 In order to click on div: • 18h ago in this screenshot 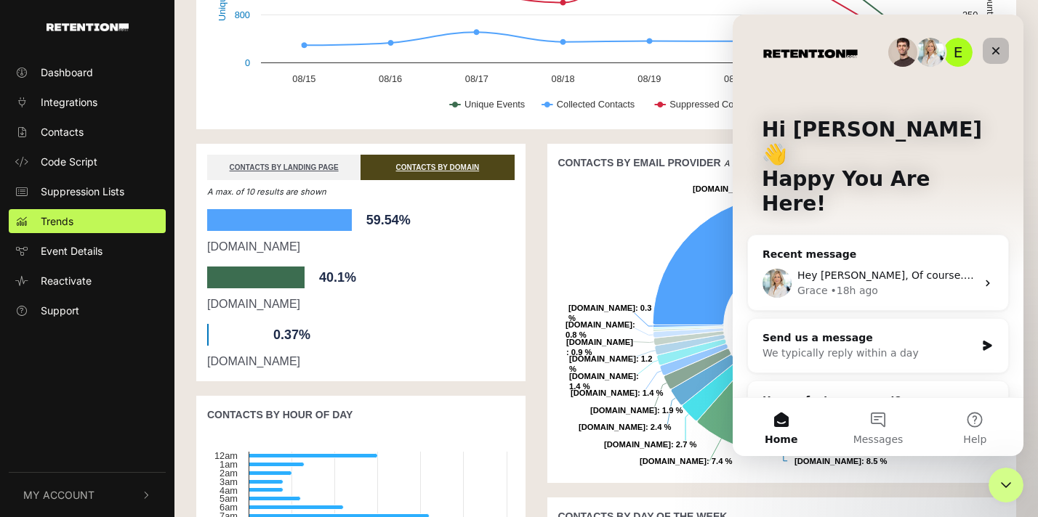, I will do `click(121, 276)`.